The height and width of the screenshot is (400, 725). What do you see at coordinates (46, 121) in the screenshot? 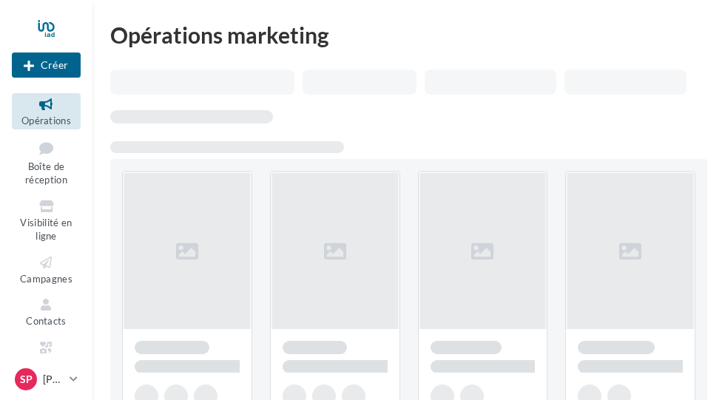
I see `span: Opérations` at bounding box center [46, 121].